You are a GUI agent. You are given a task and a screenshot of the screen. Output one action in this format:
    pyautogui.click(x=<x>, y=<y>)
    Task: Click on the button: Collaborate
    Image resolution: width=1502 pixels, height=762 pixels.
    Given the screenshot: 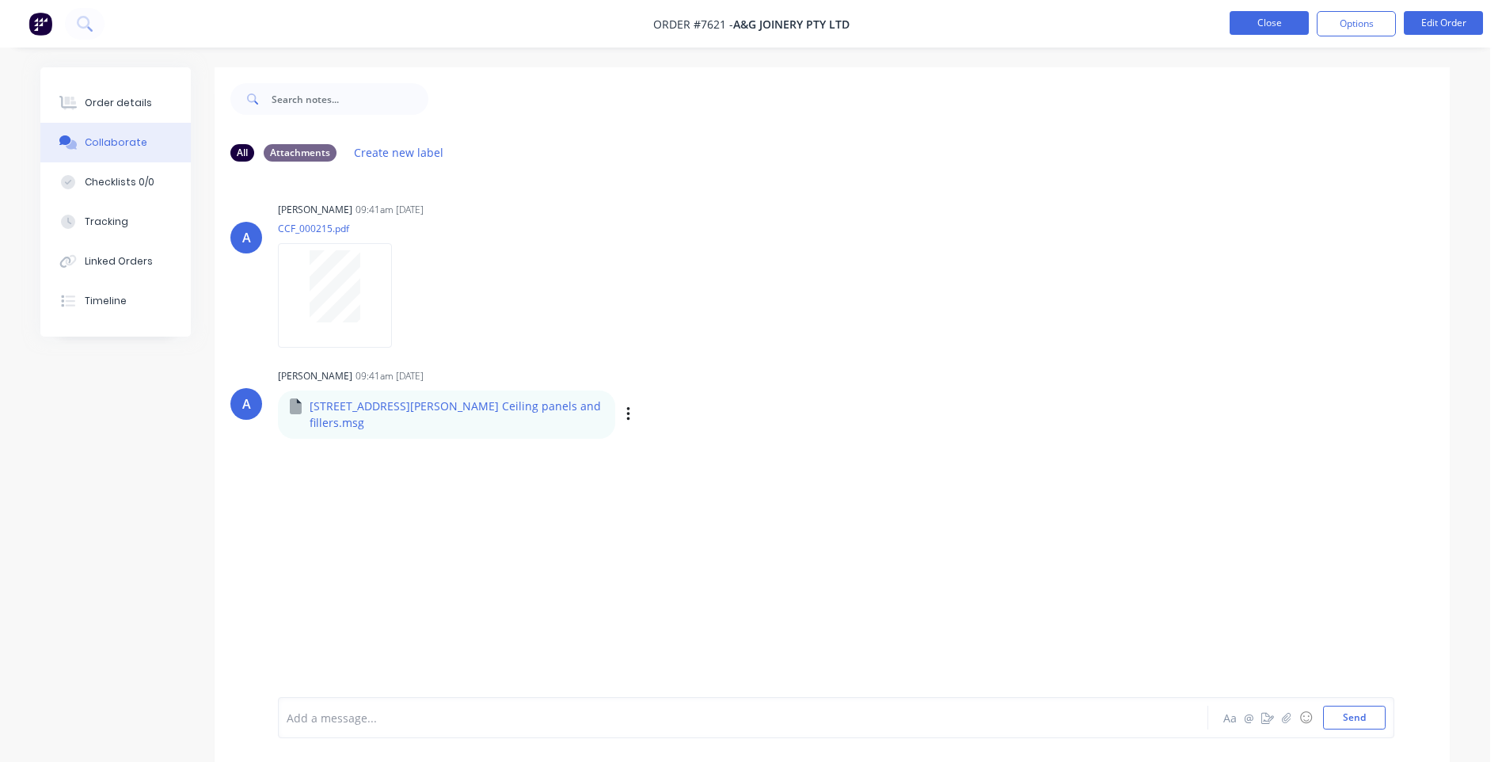 What is the action you would take?
    pyautogui.click(x=116, y=142)
    